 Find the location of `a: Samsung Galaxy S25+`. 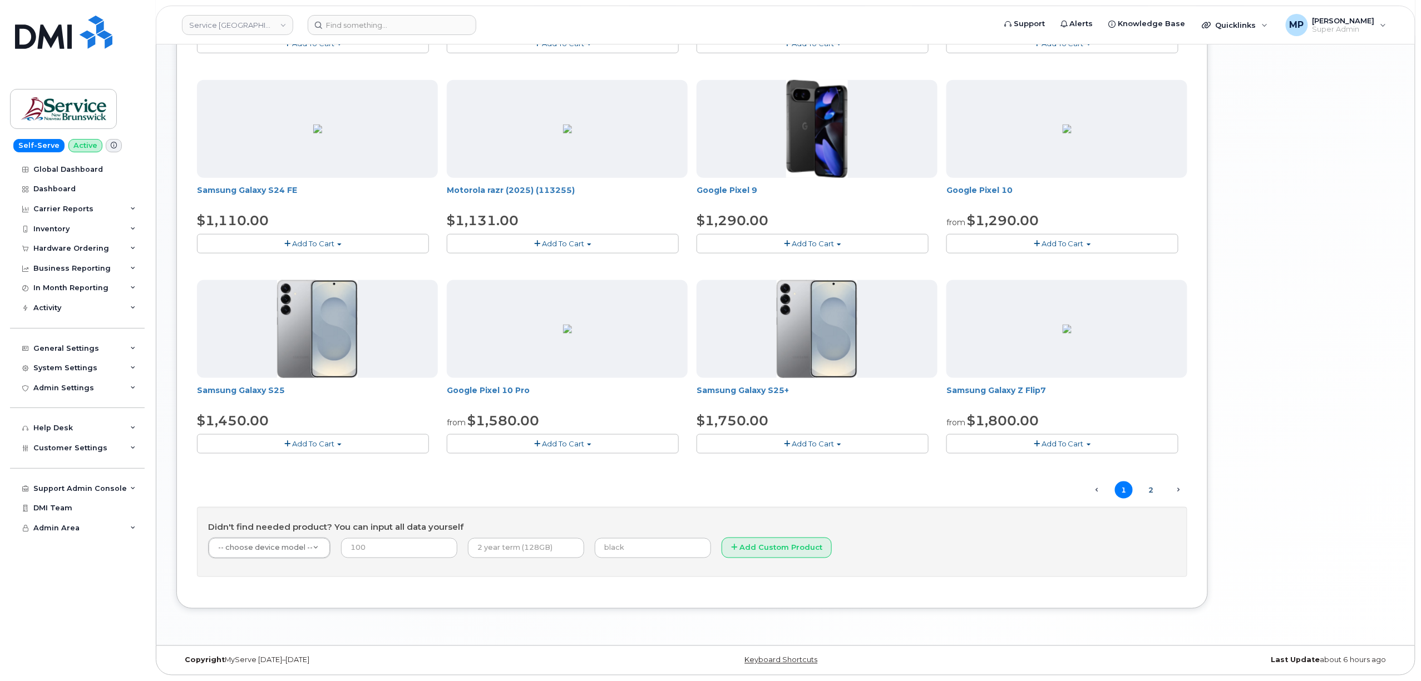

a: Samsung Galaxy S25+ is located at coordinates (743, 390).